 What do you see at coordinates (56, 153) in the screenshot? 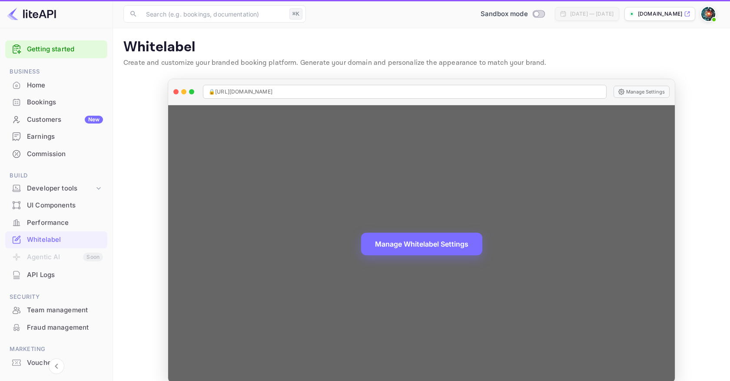
I see `a: Commission` at bounding box center [56, 153].